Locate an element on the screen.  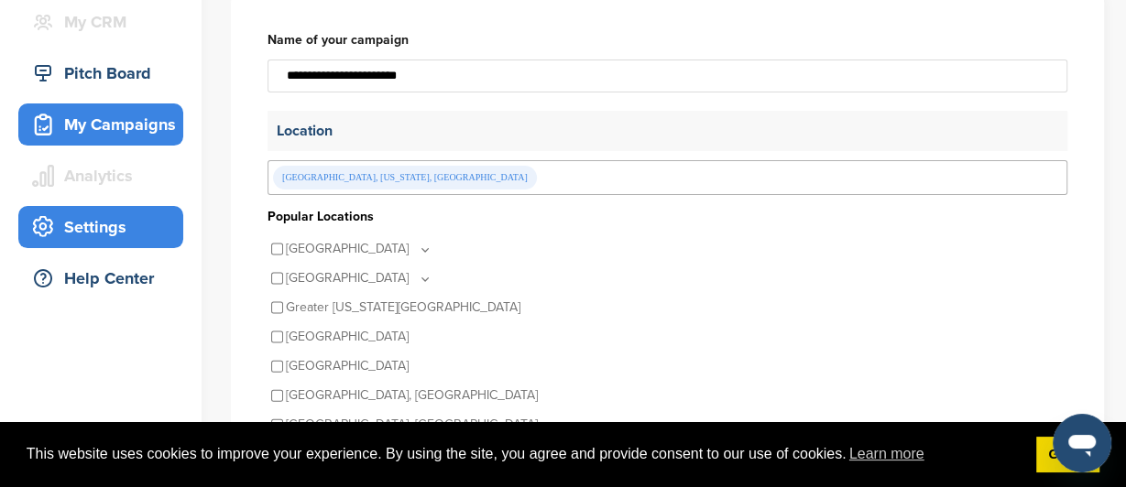
a: Settings is located at coordinates (101, 227).